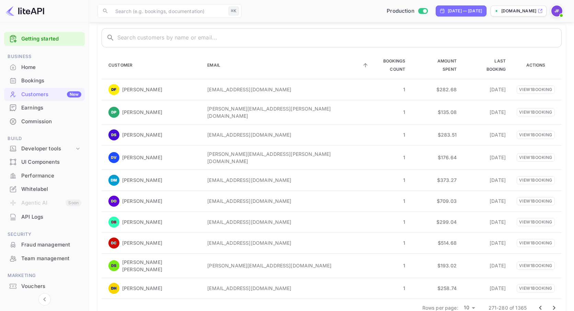 This screenshot has height=311, width=574. Describe the element at coordinates (44, 276) in the screenshot. I see `span: Marketing` at that location.